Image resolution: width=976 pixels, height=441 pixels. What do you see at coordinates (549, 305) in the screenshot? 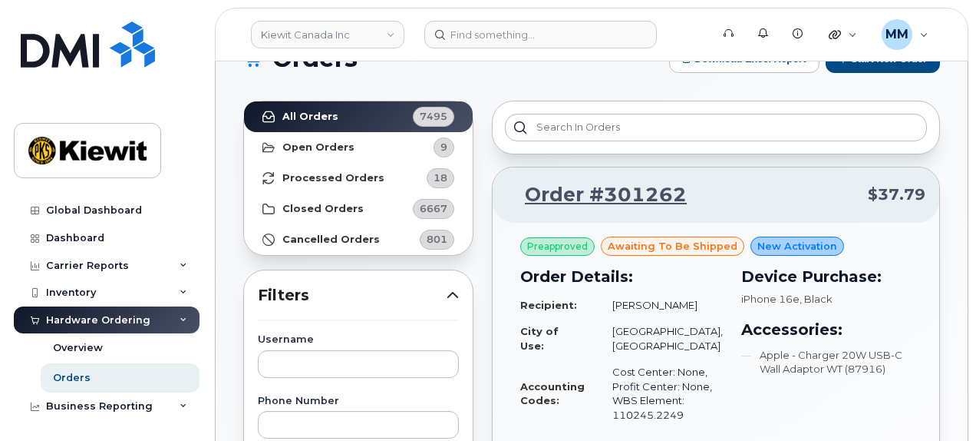
I see `strong: Recipient:` at bounding box center [549, 305].